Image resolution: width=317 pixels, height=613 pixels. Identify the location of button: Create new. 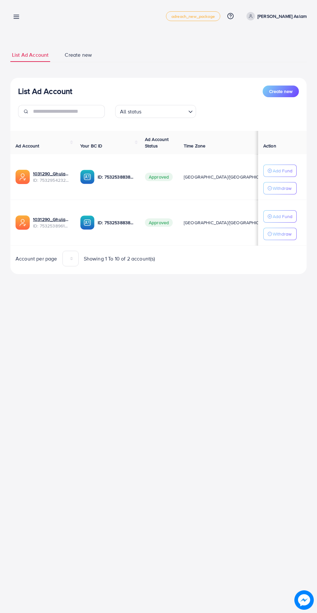
(281, 91).